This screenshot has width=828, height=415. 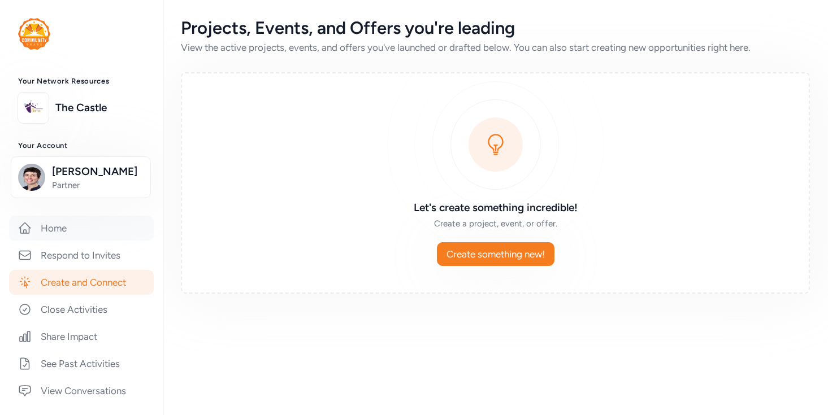 What do you see at coordinates (81, 283) in the screenshot?
I see `a: Create and Connect` at bounding box center [81, 283].